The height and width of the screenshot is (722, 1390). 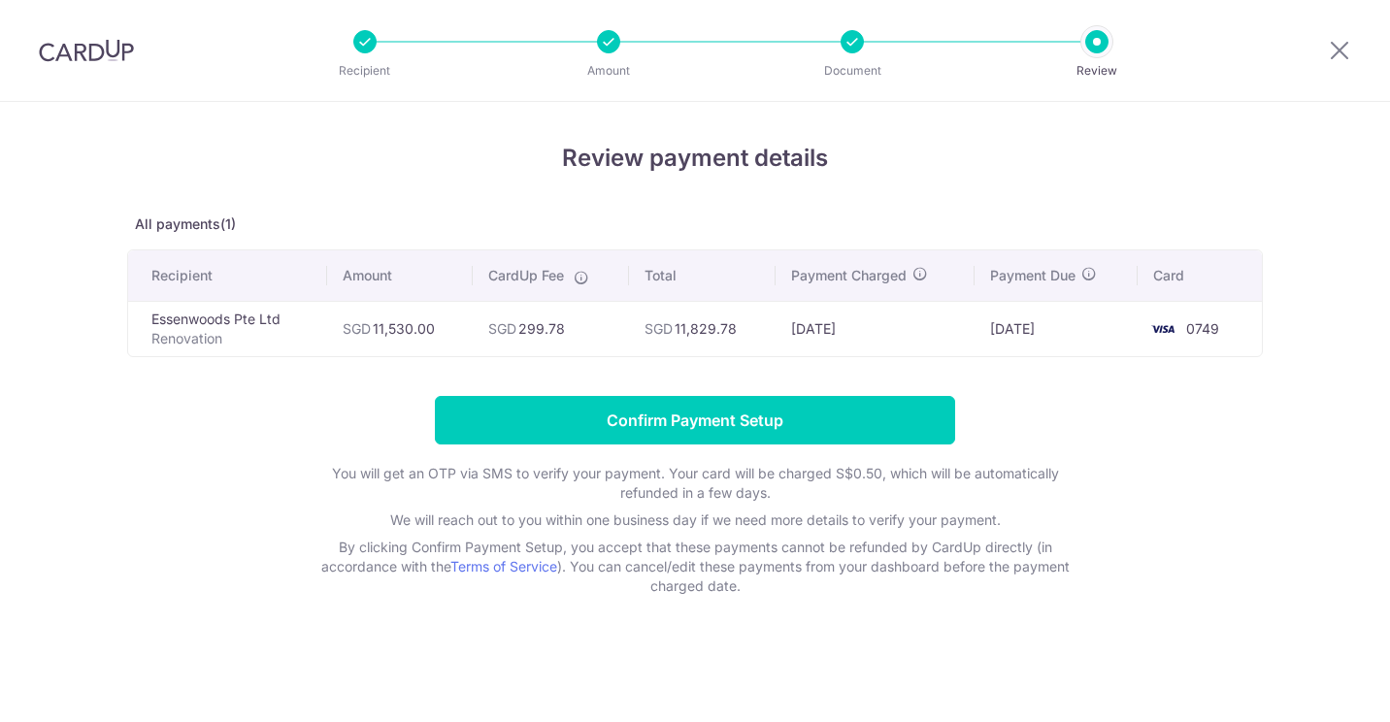 I want to click on span: CardUp Fee, so click(x=526, y=276).